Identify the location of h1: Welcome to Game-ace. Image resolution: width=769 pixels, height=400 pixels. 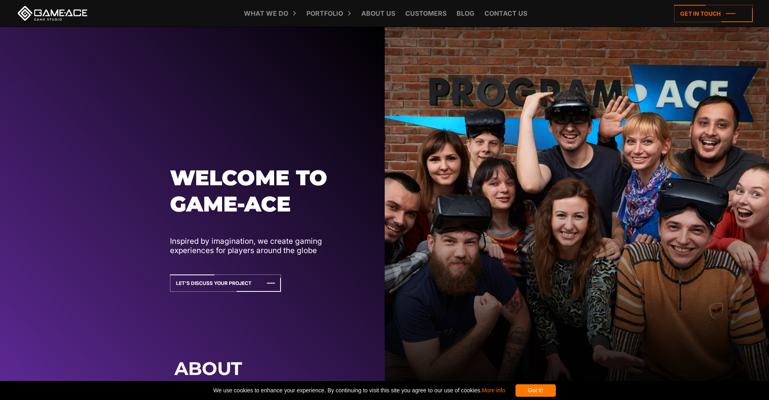
(265, 191).